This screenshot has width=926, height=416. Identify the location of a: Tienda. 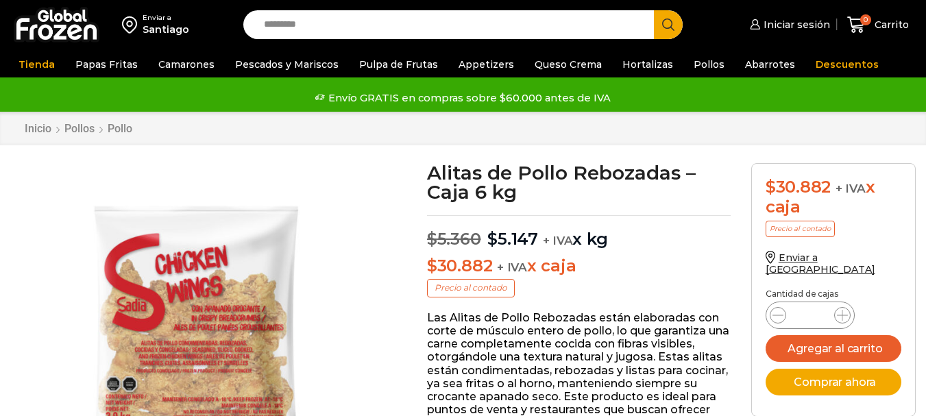
(36, 64).